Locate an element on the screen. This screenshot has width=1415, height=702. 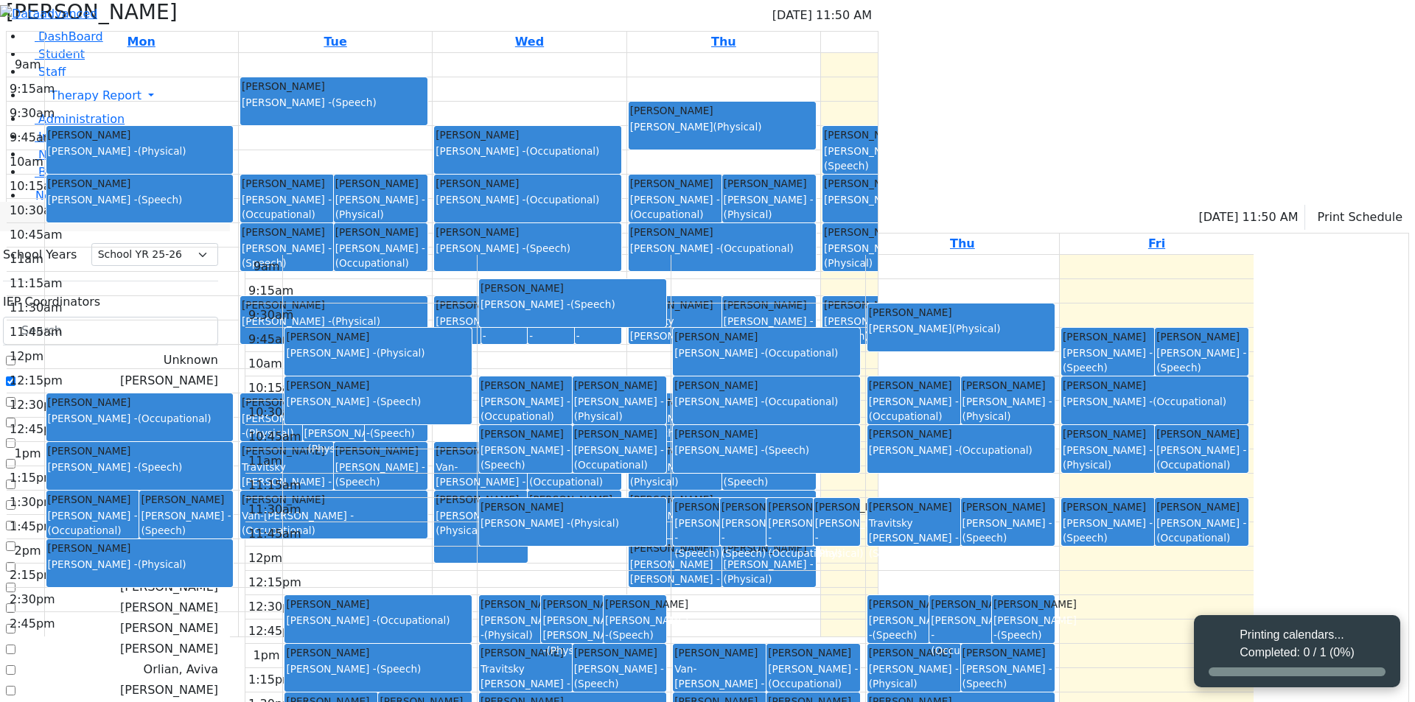
div: 1:45pm is located at coordinates (32, 527).